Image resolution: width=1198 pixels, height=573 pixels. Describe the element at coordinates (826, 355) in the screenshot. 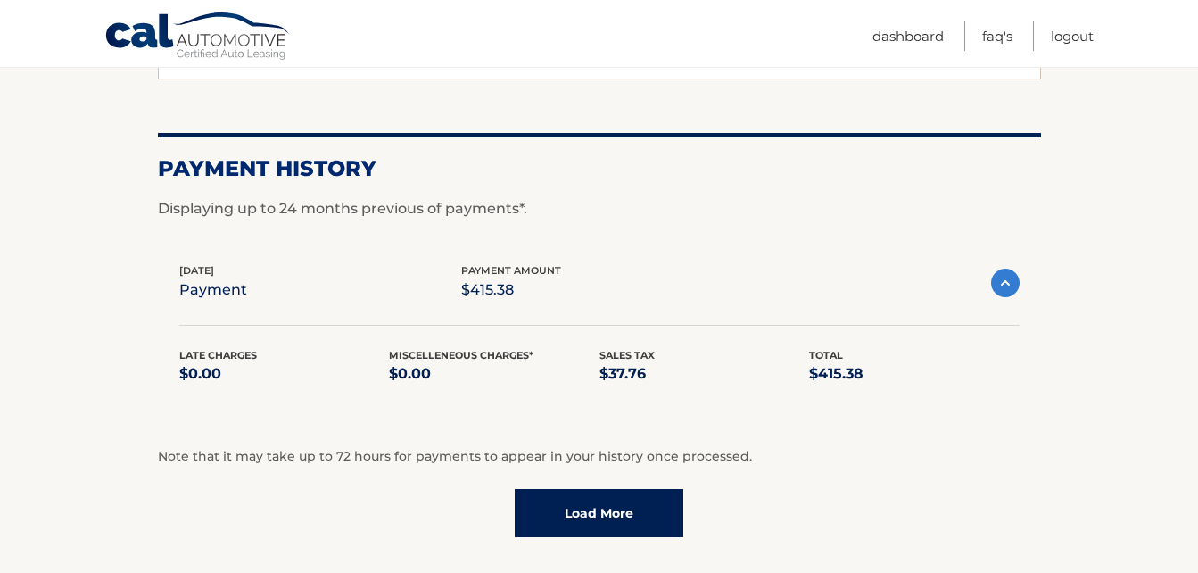

I see `span: Total` at that location.